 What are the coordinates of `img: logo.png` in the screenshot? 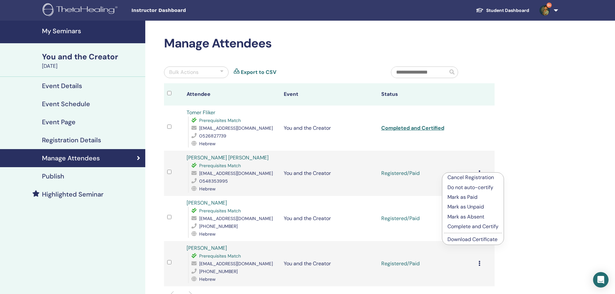 It's located at (81, 10).